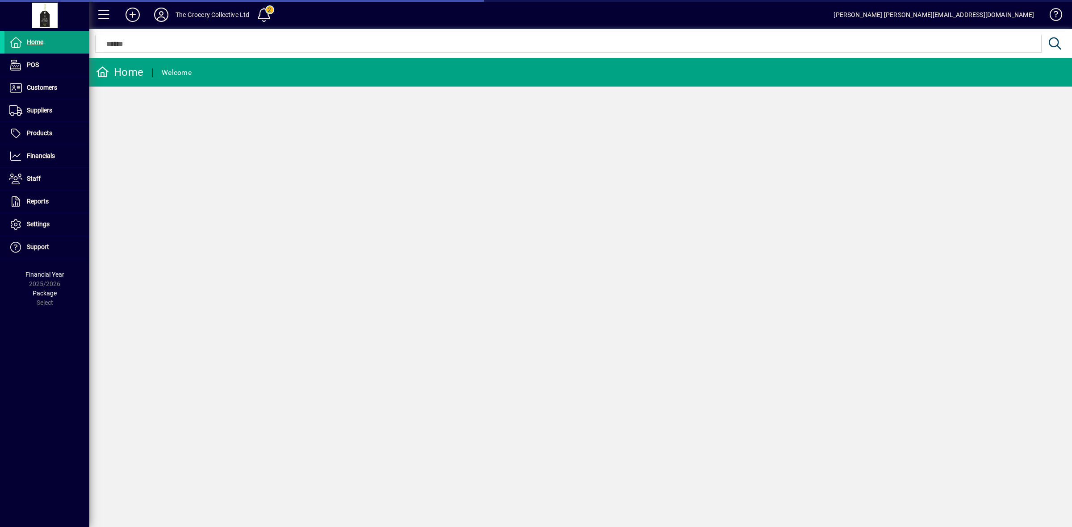  What do you see at coordinates (35, 42) in the screenshot?
I see `span: Home` at bounding box center [35, 42].